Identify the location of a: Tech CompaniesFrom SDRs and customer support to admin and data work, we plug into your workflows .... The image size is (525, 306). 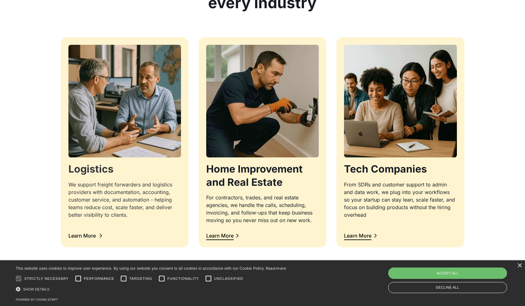
(400, 142).